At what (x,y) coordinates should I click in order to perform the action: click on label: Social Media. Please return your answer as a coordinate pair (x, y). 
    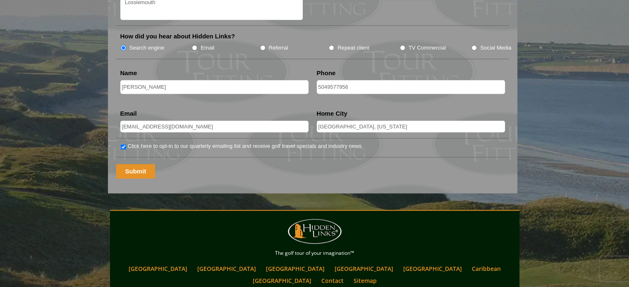
    Looking at the image, I should click on (495, 48).